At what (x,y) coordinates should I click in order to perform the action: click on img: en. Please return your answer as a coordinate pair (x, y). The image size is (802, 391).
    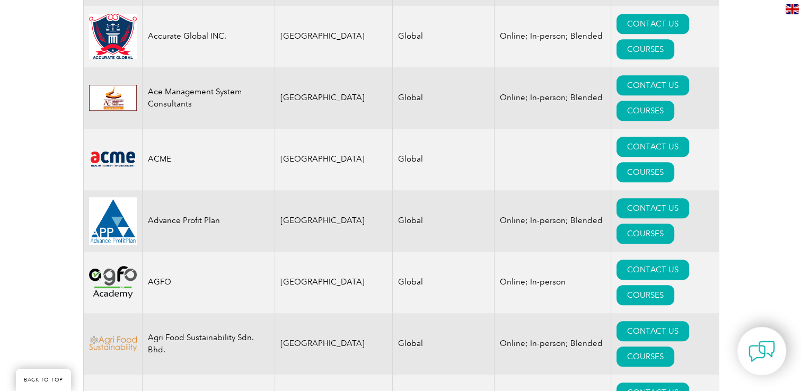
    Looking at the image, I should click on (792, 9).